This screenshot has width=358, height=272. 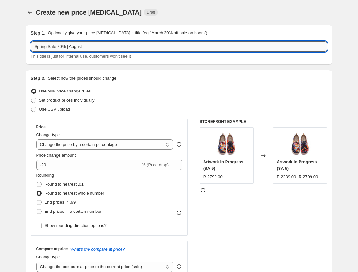 What do you see at coordinates (38, 78) in the screenshot?
I see `h2: Step 2.` at bounding box center [38, 78].